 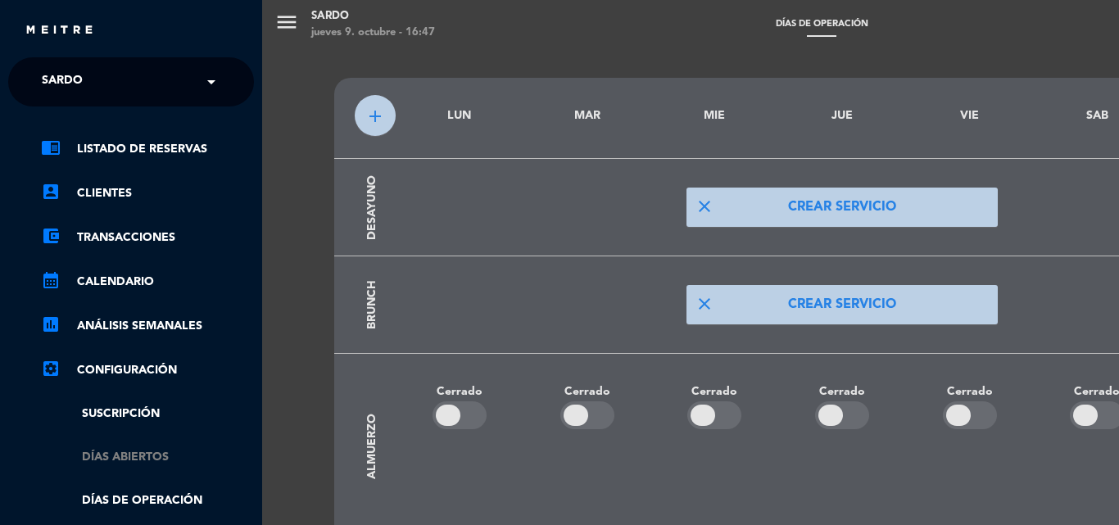 I want to click on i: settings_applications, so click(x=51, y=369).